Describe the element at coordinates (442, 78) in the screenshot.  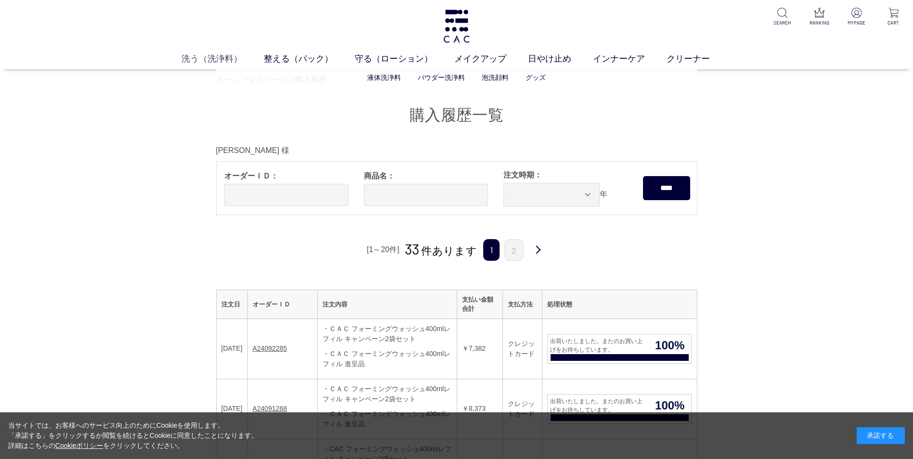
I see `a: パウダー洗浄料` at that location.